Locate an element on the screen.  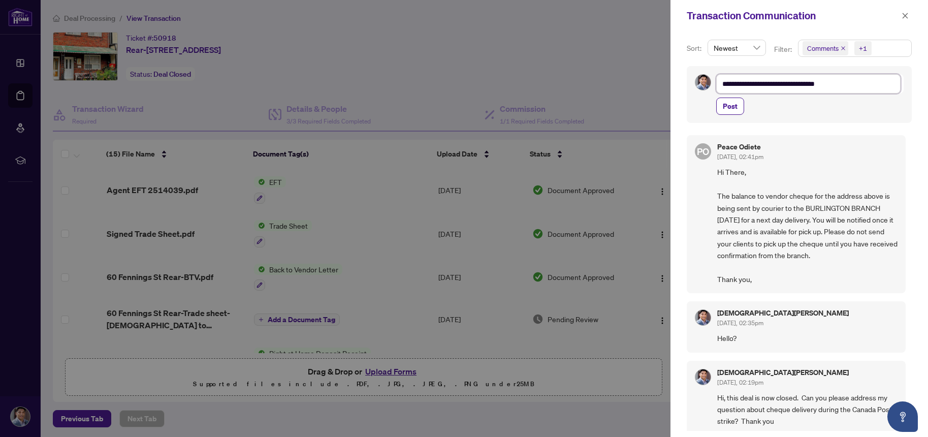
div: Transaction Communication is located at coordinates (792, 16).